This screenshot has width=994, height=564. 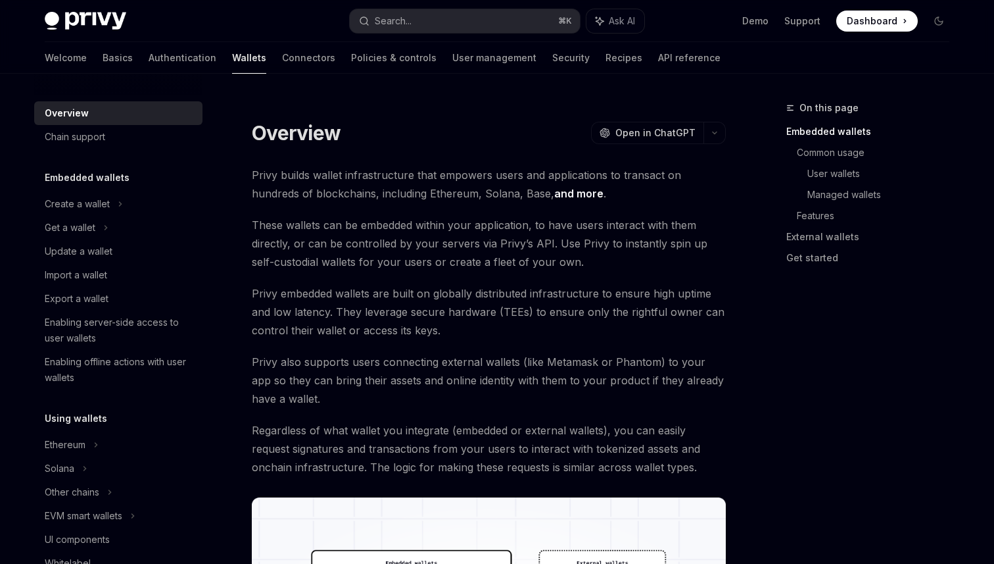 I want to click on div: Search..., so click(x=393, y=21).